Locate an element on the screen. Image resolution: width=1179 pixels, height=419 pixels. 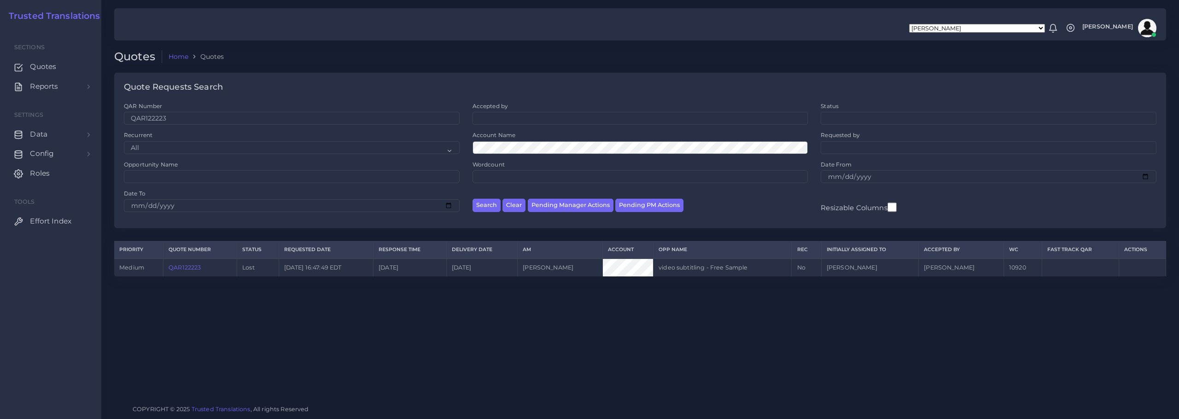
th: Actions is located at coordinates (1142, 250).